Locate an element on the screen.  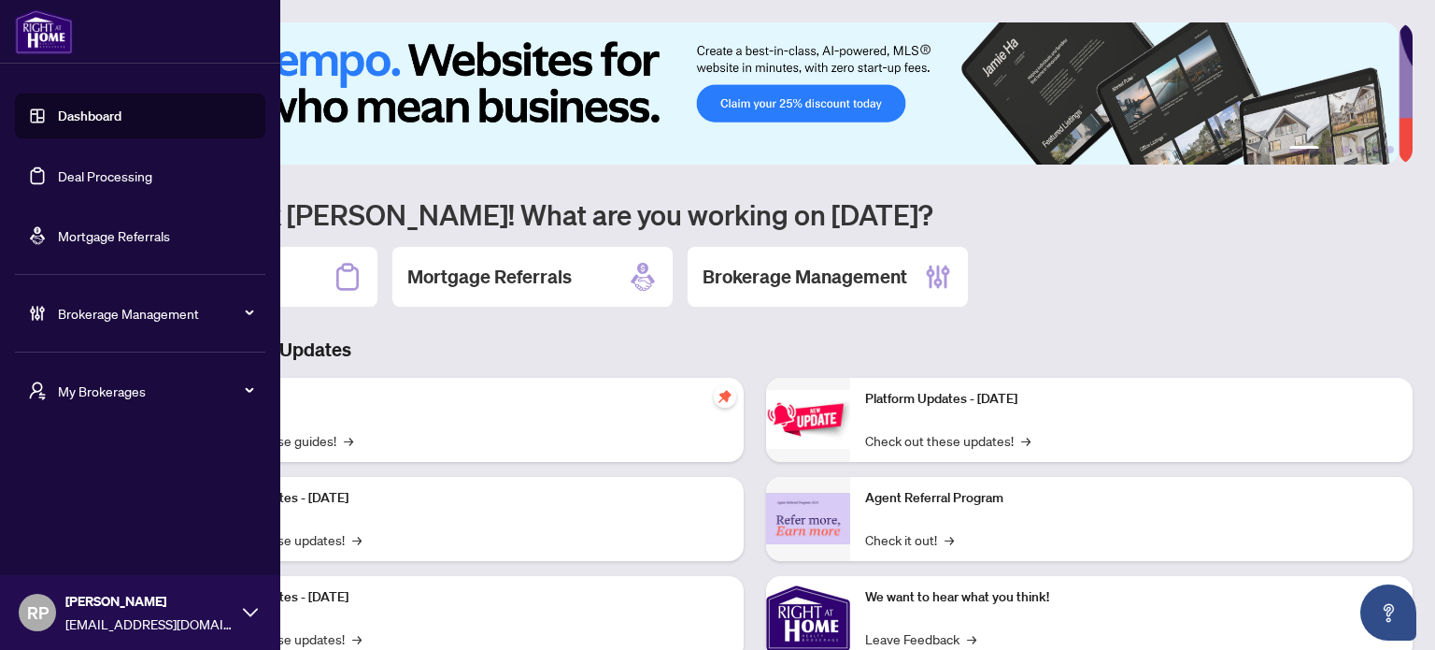
span: Brokerage Management is located at coordinates (155, 313).